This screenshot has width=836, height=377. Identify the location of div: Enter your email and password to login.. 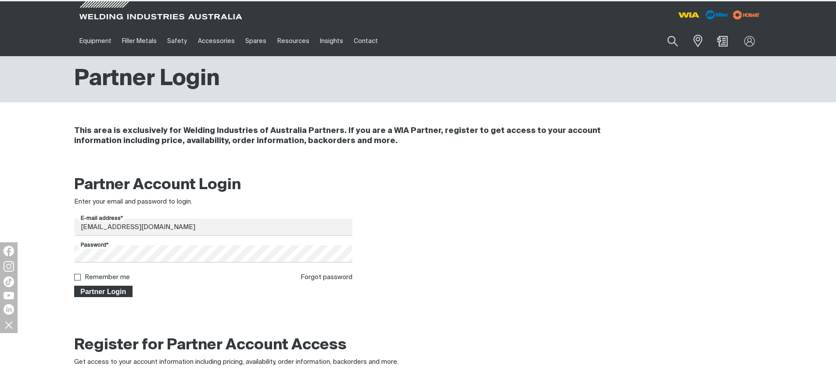
(213, 202).